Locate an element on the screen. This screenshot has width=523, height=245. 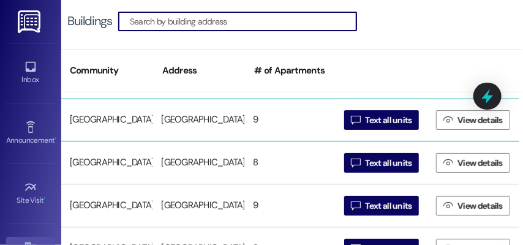
input: Search by building address is located at coordinates (243, 21).